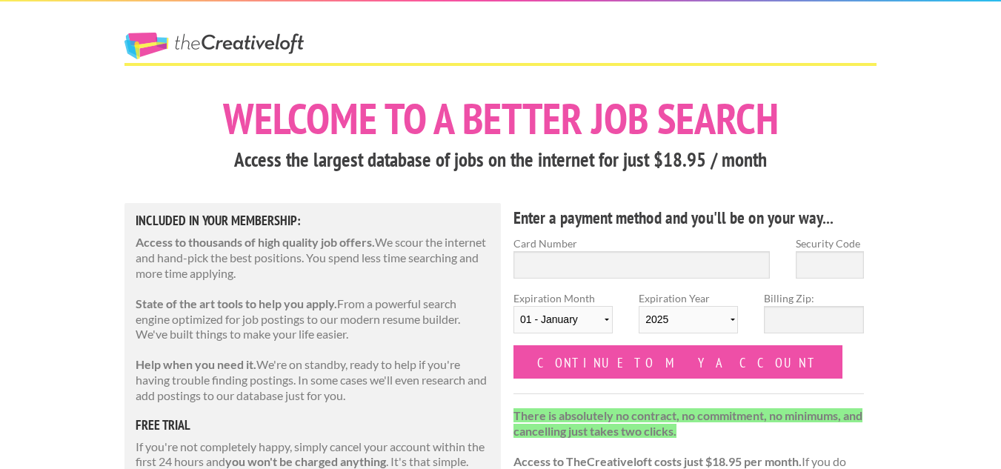  What do you see at coordinates (657, 461) in the screenshot?
I see `strong: Access to TheCreativeloft costs just $18.95 per month.` at bounding box center [657, 461].